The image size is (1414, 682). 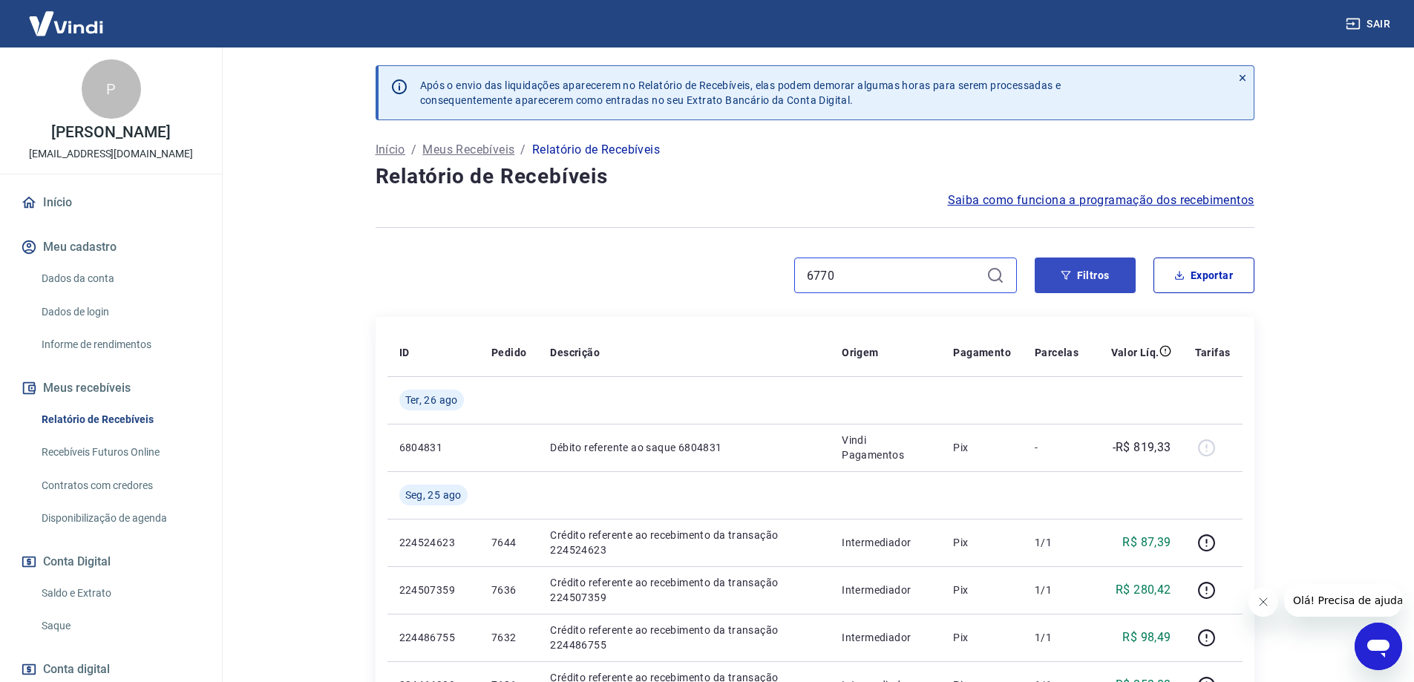 What do you see at coordinates (509, 353) in the screenshot?
I see `p: Pedido` at bounding box center [509, 353].